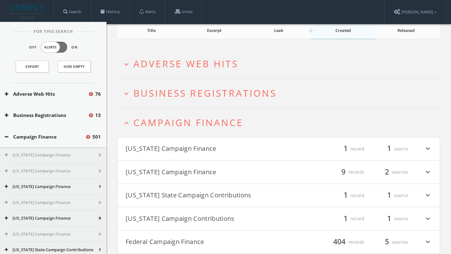 Image resolution: width=451 pixels, height=254 pixels. What do you see at coordinates (188, 122) in the screenshot?
I see `span: Campaign Finance` at bounding box center [188, 122].